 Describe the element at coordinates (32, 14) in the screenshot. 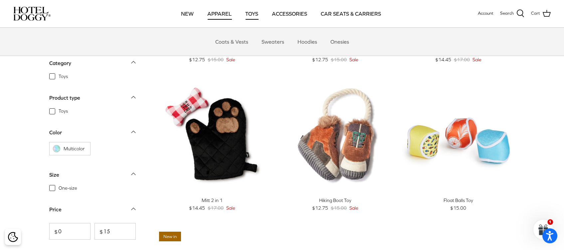

I see `img: hoteldoggycom` at that location.